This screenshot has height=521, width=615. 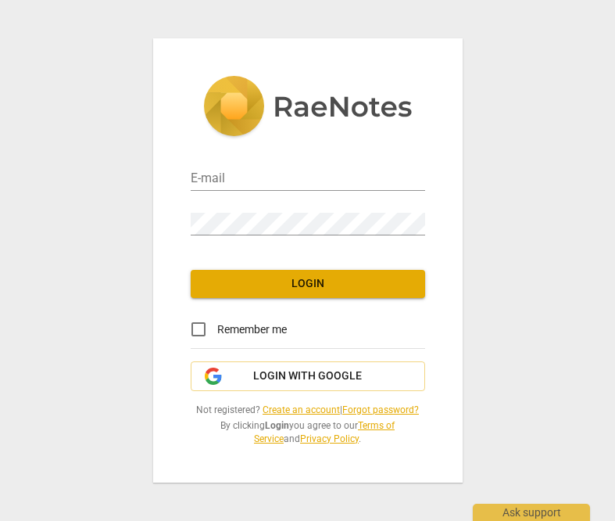 What do you see at coordinates (381, 410) in the screenshot?
I see `a: Forgot password?` at bounding box center [381, 410].